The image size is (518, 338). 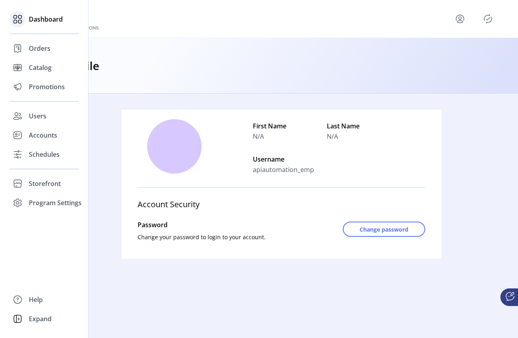 What do you see at coordinates (384, 229) in the screenshot?
I see `button: Change password` at bounding box center [384, 229].